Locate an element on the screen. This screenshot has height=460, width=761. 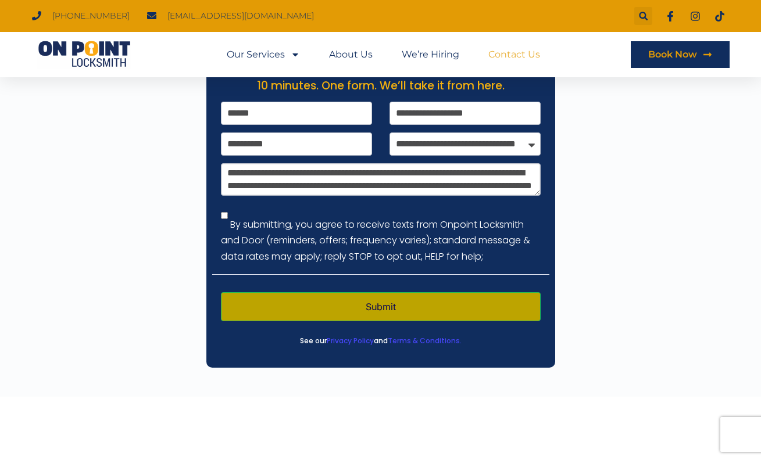
a: Privacy Policy is located at coordinates (350, 341).